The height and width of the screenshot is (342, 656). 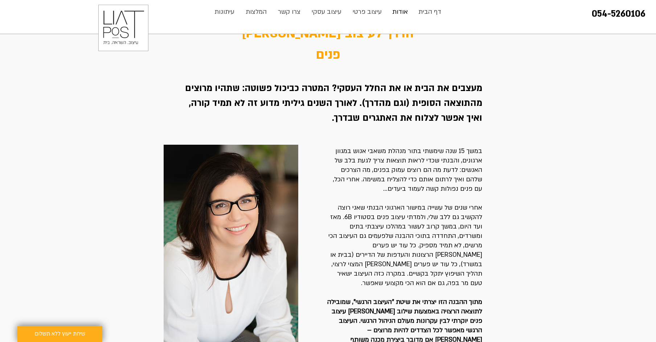 I want to click on p: עיתונות, so click(x=224, y=12).